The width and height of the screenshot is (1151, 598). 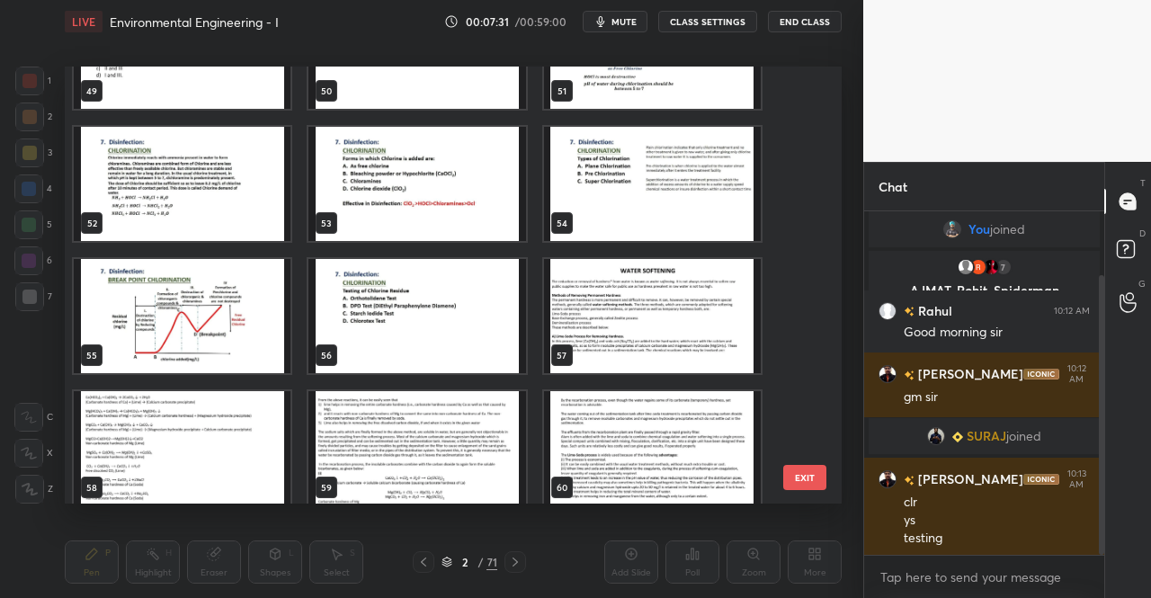 I want to click on button: EXIT, so click(x=805, y=477).